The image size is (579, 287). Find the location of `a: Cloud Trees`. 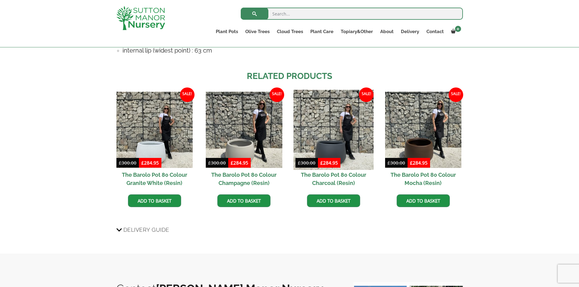

a: Cloud Trees is located at coordinates (290, 32).